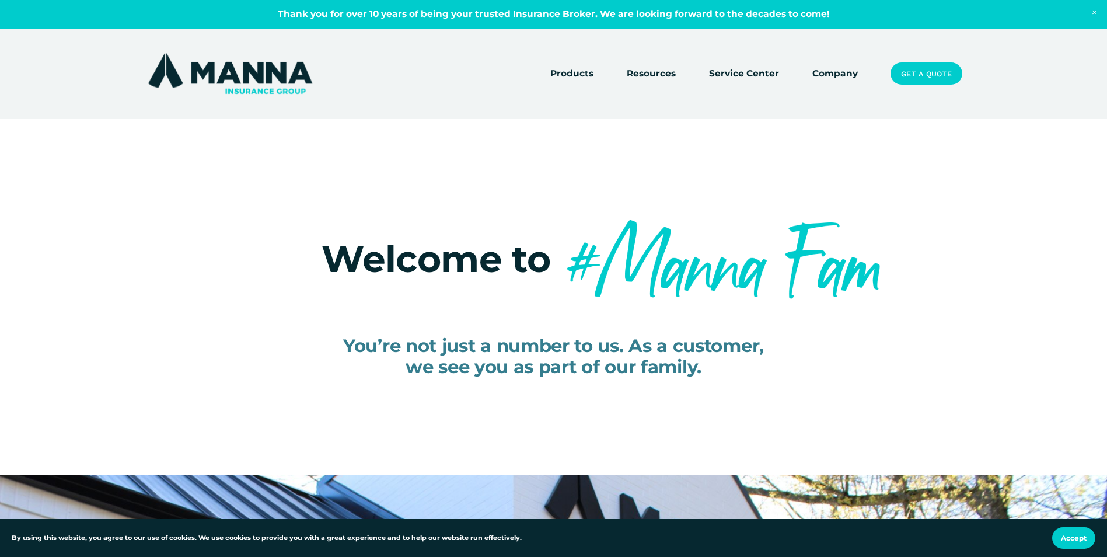  What do you see at coordinates (1074, 538) in the screenshot?
I see `button: Accept` at bounding box center [1074, 538].